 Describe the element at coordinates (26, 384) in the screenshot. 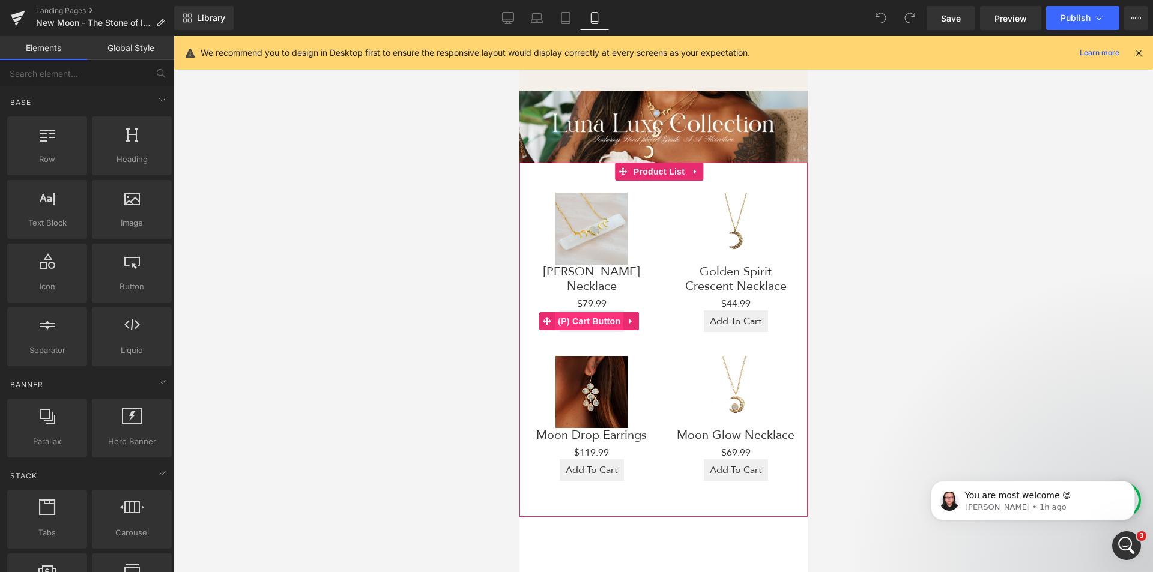

I see `span: Banner` at that location.